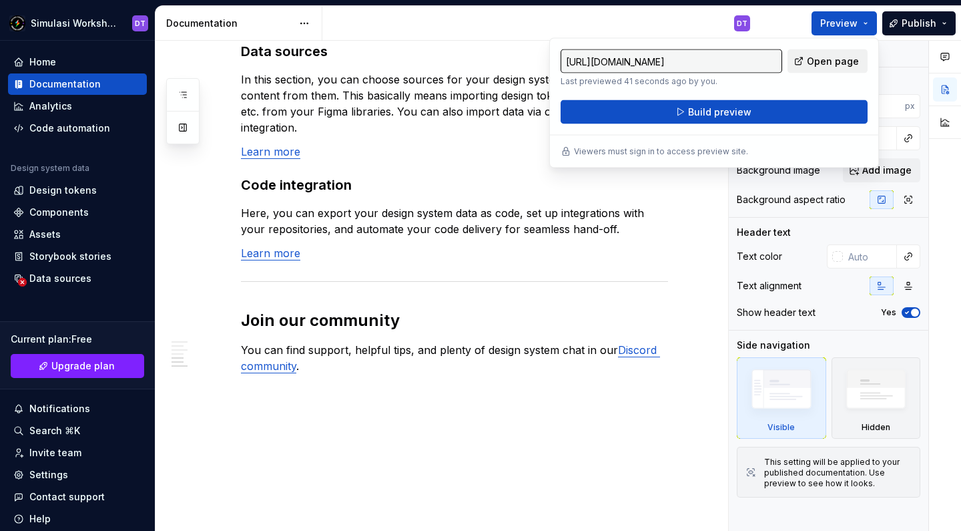 The width and height of the screenshot is (961, 531). I want to click on a: Open page, so click(828, 61).